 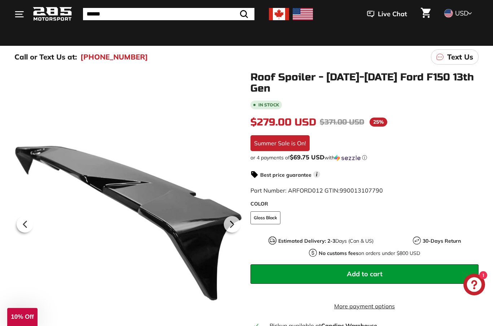 What do you see at coordinates (369, 253) in the screenshot?
I see `p: on orders under $800 USD` at bounding box center [369, 253].